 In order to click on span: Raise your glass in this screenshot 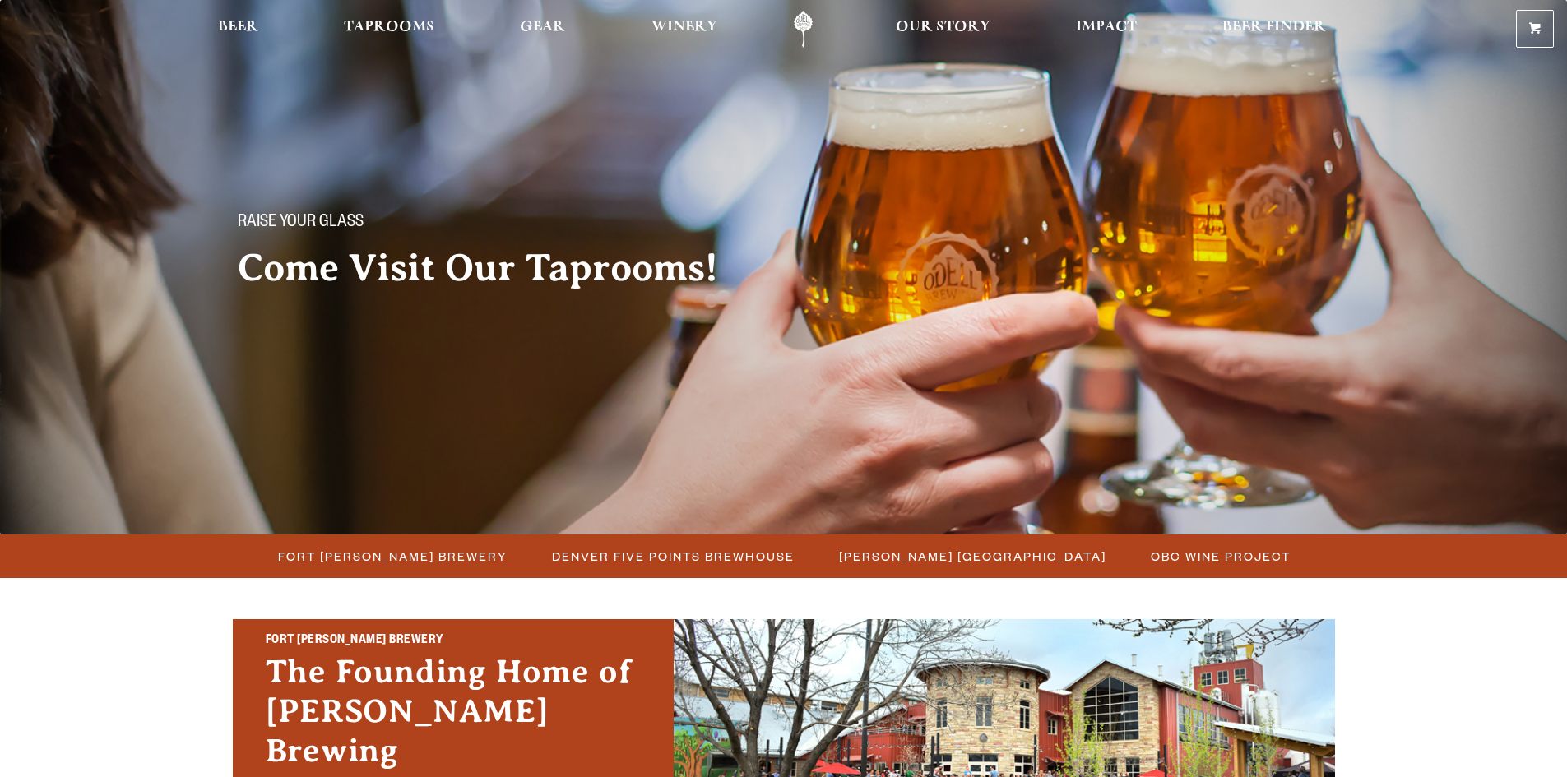, I will do `click(300, 224)`.